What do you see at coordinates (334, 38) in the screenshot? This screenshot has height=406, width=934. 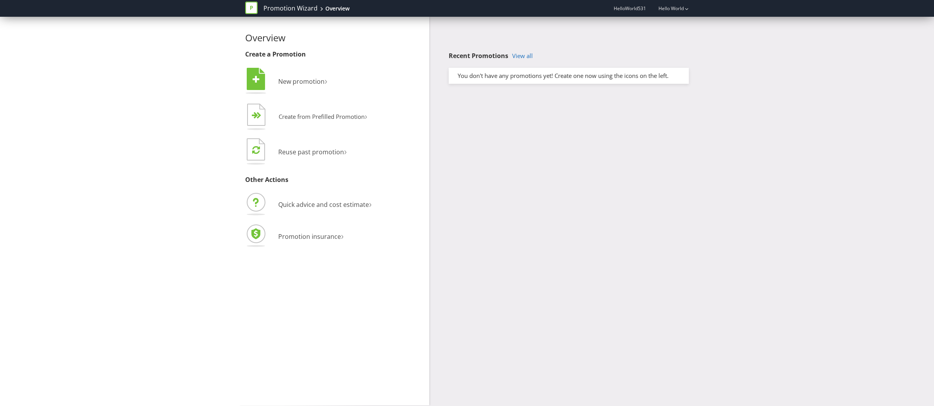 I see `h2: Overview` at bounding box center [334, 38].